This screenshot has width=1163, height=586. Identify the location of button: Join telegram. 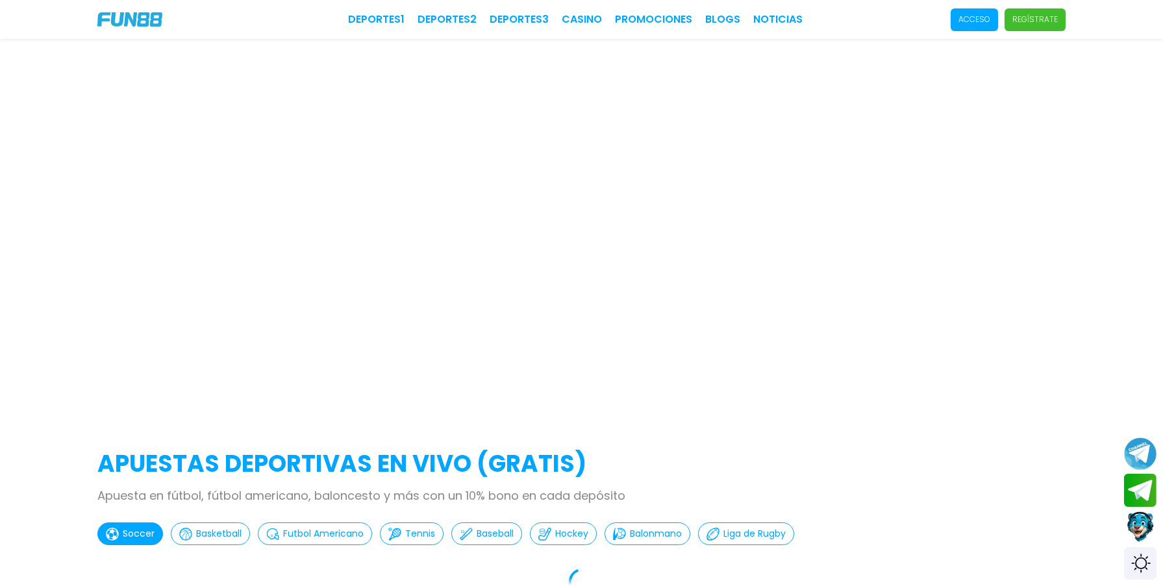
(1140, 491).